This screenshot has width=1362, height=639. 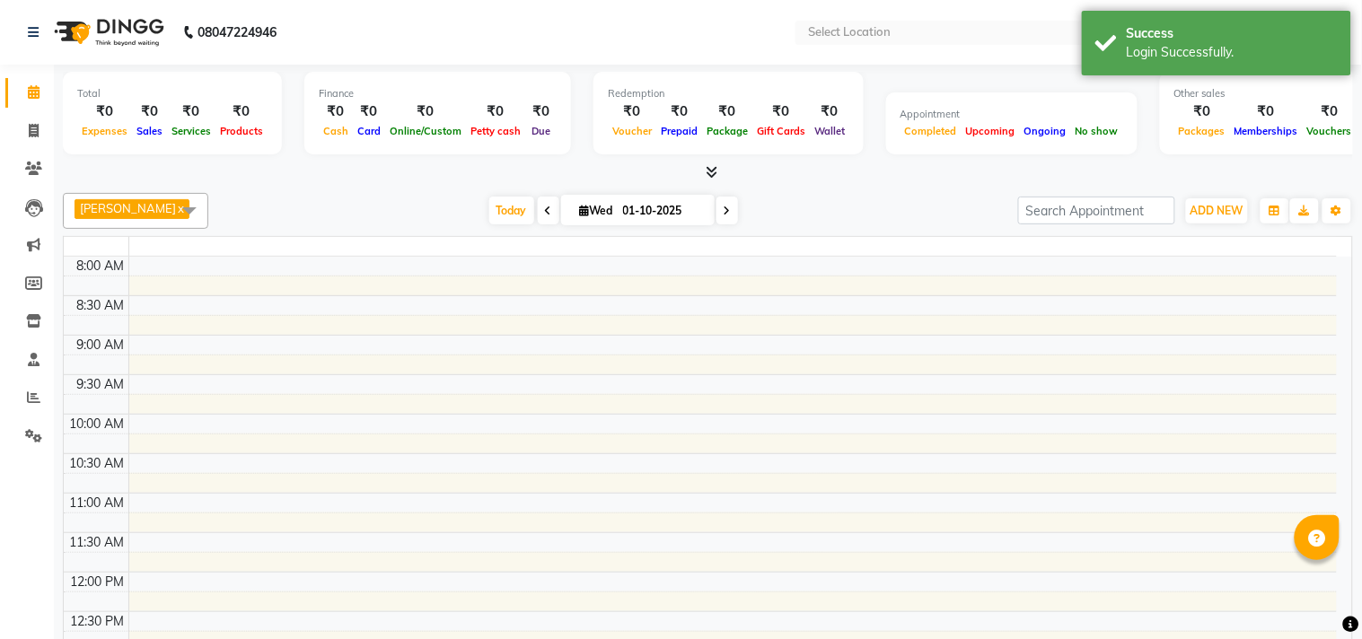 I want to click on span: Sales, so click(x=149, y=131).